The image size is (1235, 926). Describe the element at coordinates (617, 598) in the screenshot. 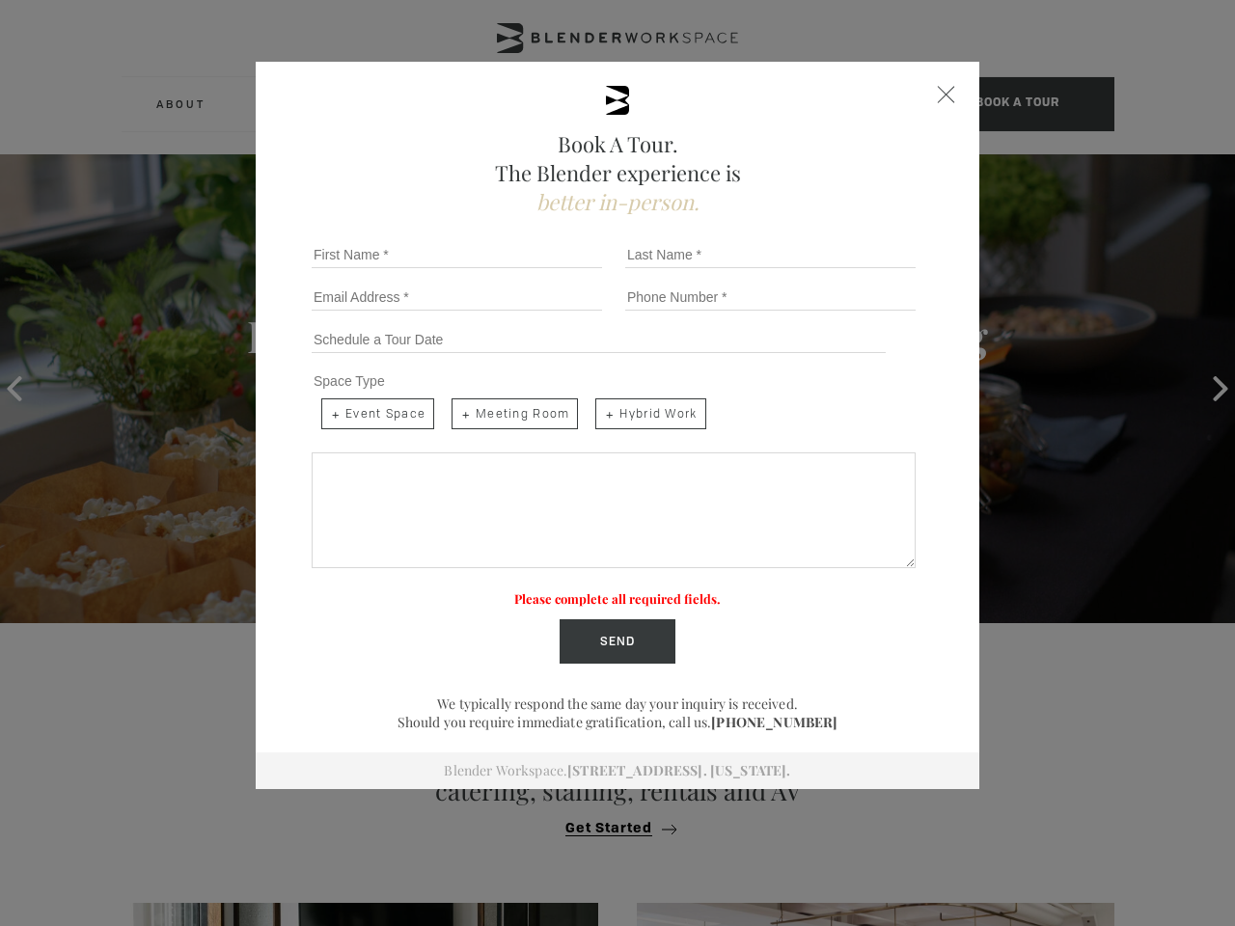

I see `label: Please complete all required fields.` at that location.